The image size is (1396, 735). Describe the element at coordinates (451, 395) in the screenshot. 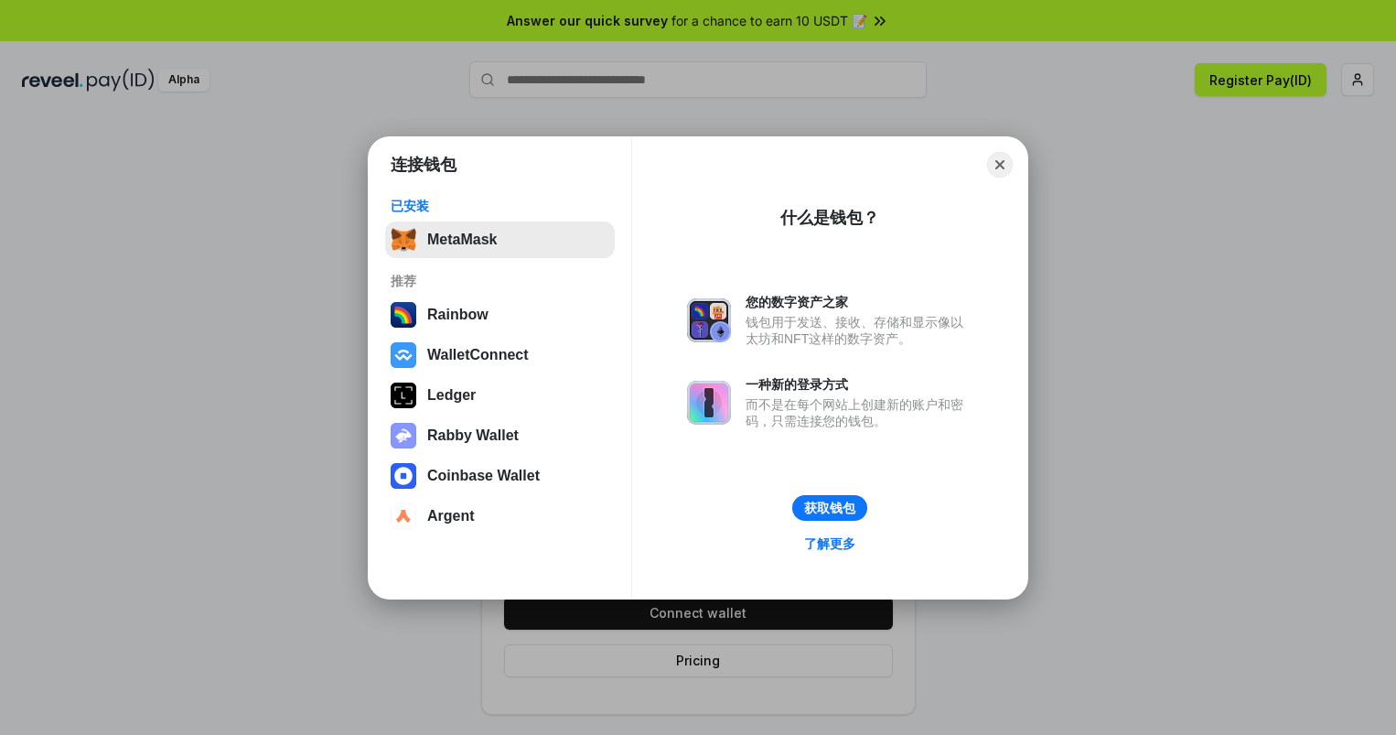

I see `div: Ledger` at that location.